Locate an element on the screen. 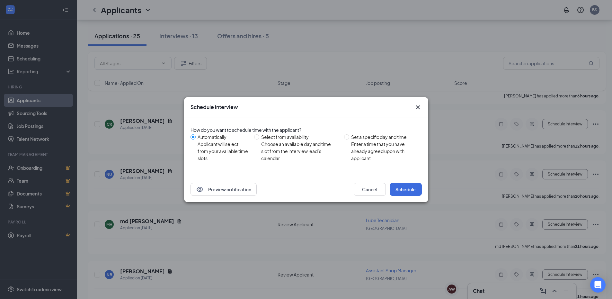  div: Applicant will select from your available time slots is located at coordinates (223, 151).